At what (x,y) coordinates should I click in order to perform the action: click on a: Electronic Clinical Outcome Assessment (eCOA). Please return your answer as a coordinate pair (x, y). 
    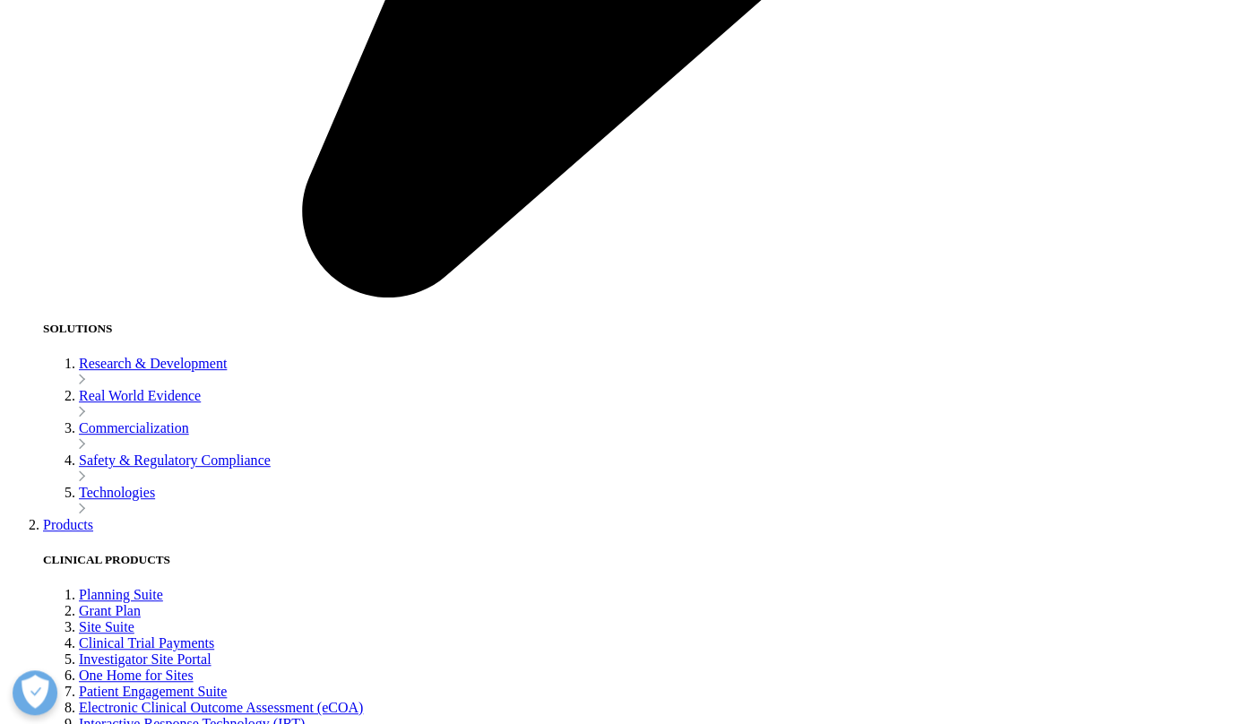
    Looking at the image, I should click on (220, 707).